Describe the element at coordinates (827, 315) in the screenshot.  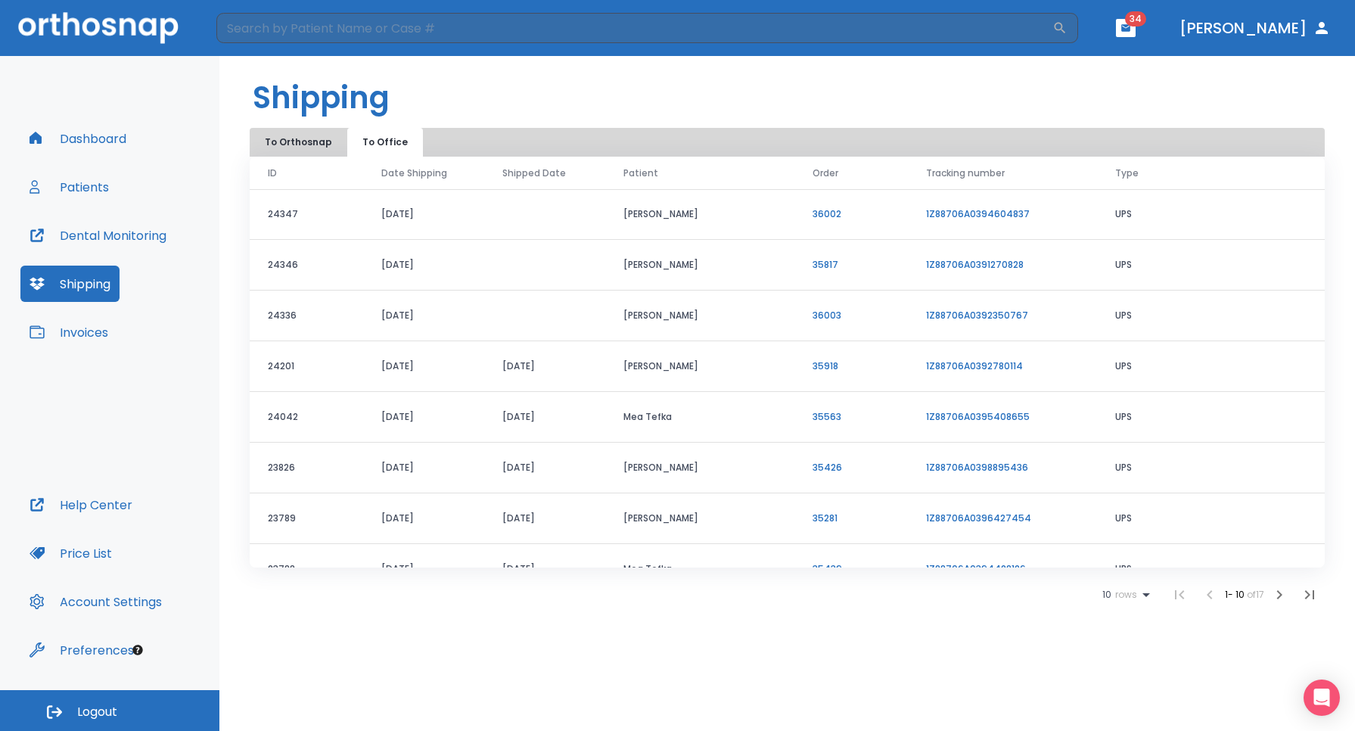
I see `a: 36003` at that location.